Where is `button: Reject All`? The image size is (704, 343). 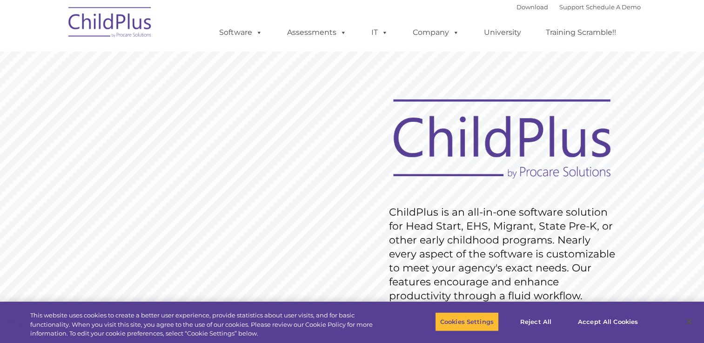
button: Reject All is located at coordinates (535, 322).